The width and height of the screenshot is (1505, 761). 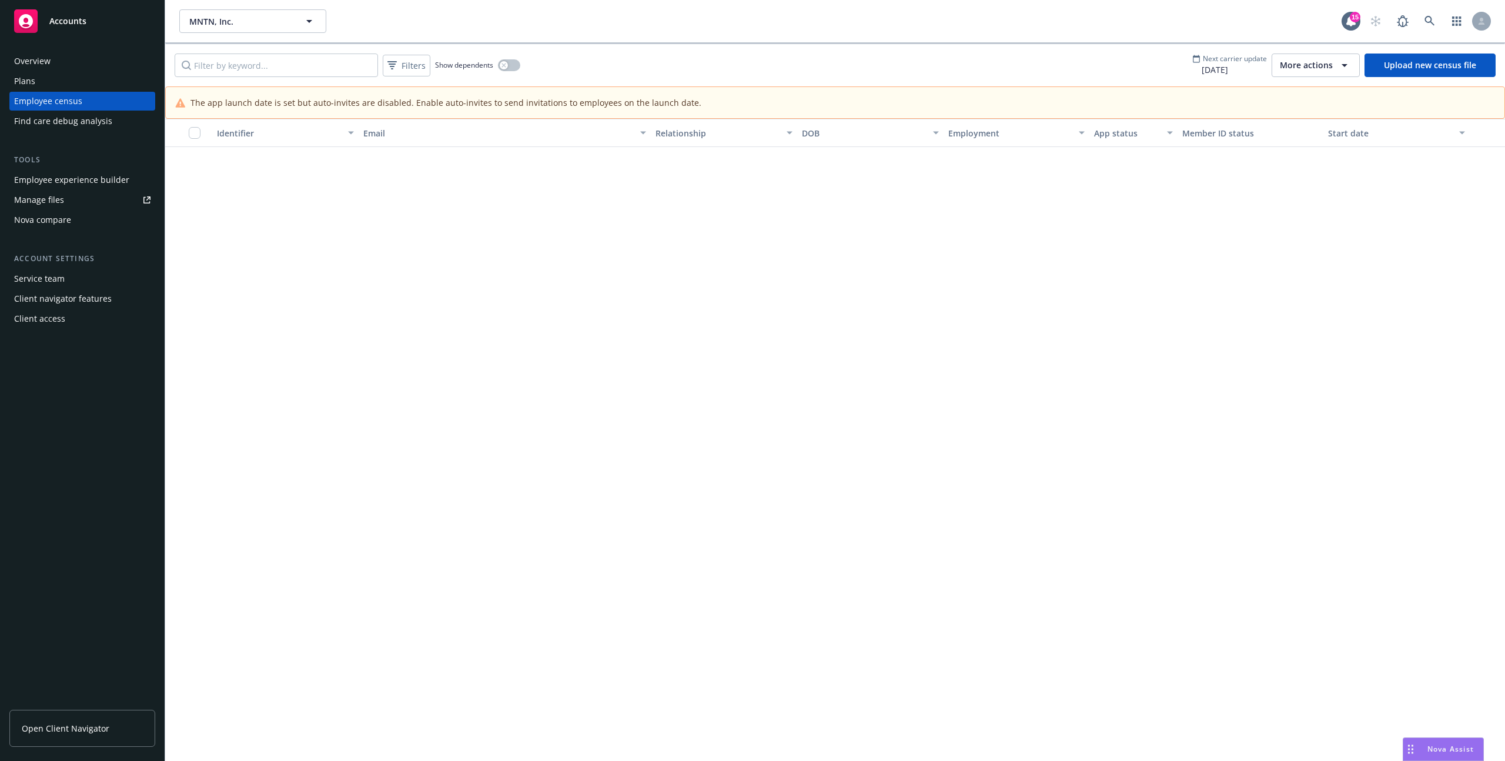 What do you see at coordinates (253, 21) in the screenshot?
I see `button: MNTN, Inc.` at bounding box center [253, 21].